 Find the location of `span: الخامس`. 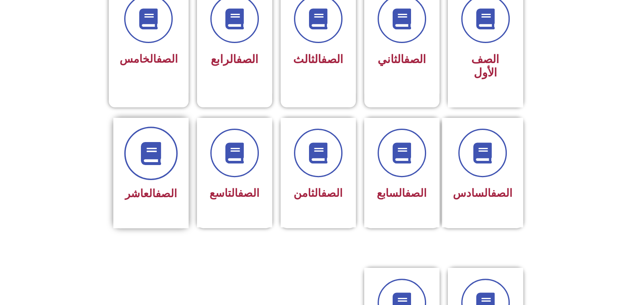

span: الخامس is located at coordinates (148, 59).